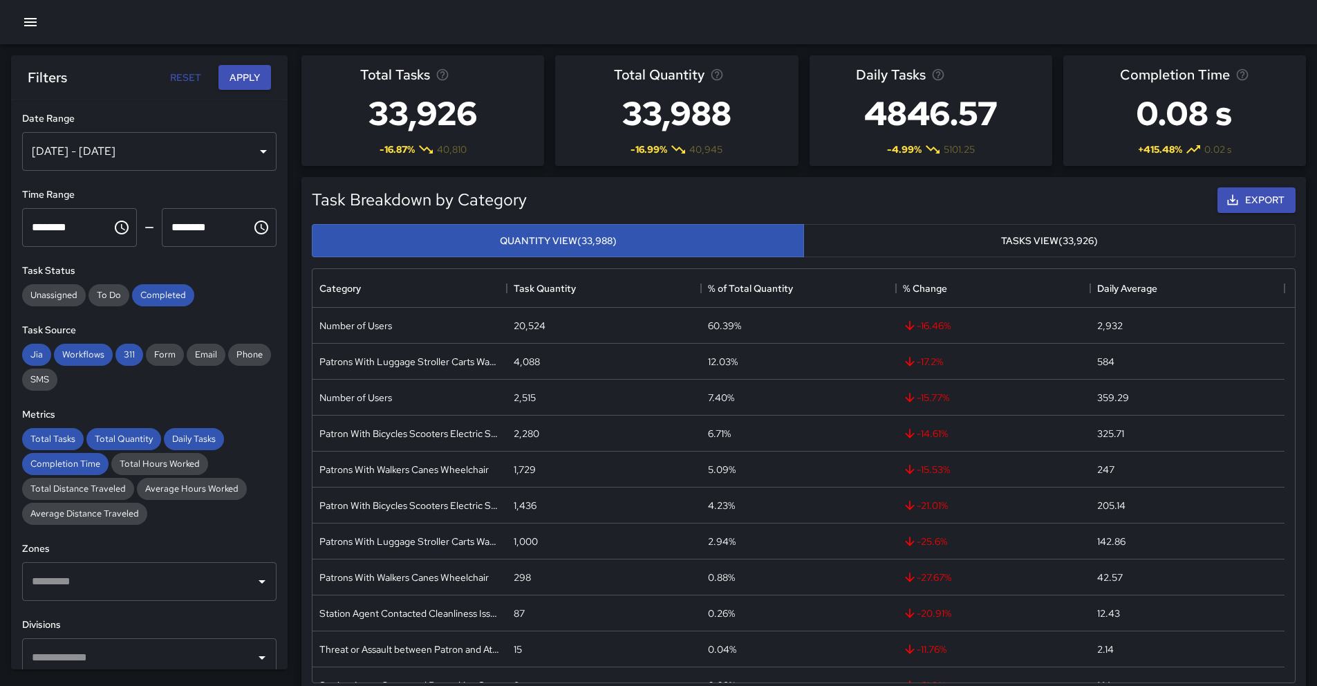  Describe the element at coordinates (149, 195) in the screenshot. I see `h6: Time Range` at that location.